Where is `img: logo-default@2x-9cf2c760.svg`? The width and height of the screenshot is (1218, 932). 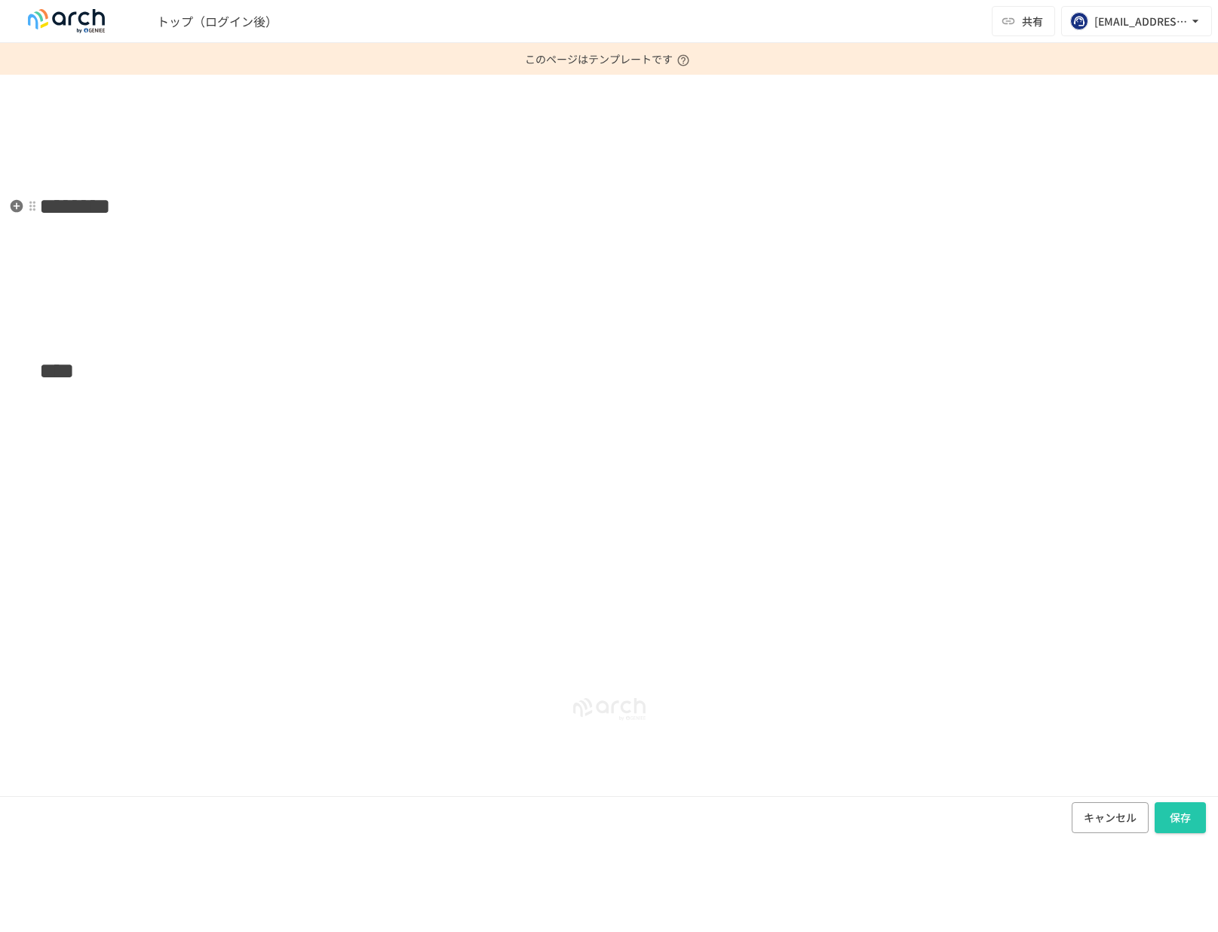 img: logo-default@2x-9cf2c760.svg is located at coordinates (66, 21).